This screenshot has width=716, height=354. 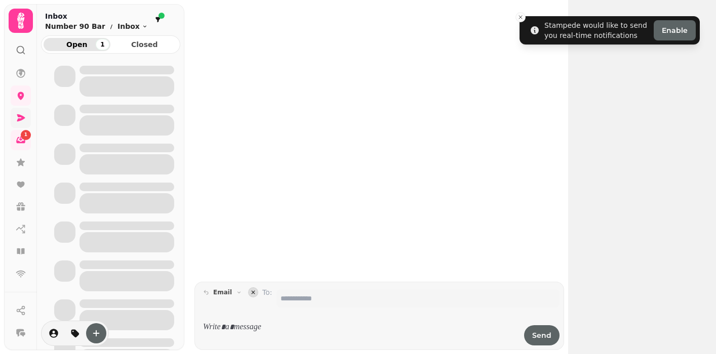 I want to click on div: Stampede would like to send you real-time notifications, so click(x=597, y=30).